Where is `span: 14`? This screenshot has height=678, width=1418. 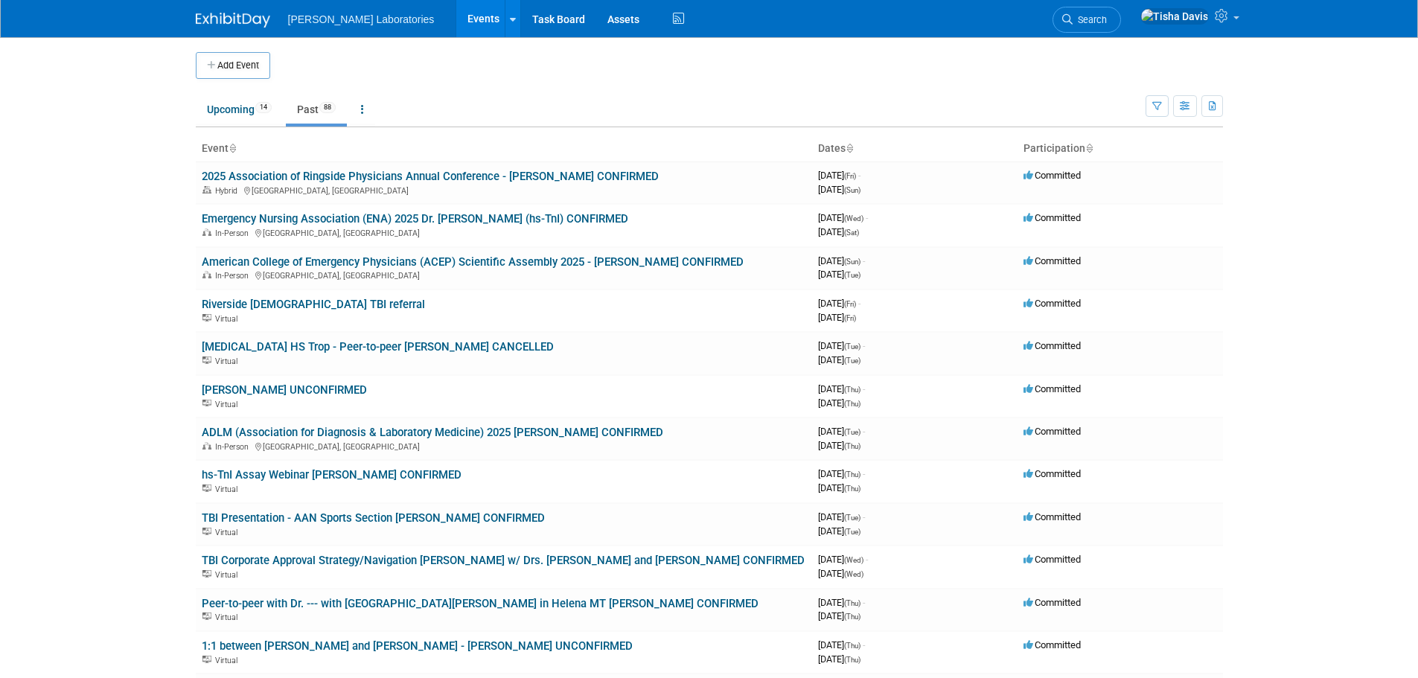 span: 14 is located at coordinates (264, 107).